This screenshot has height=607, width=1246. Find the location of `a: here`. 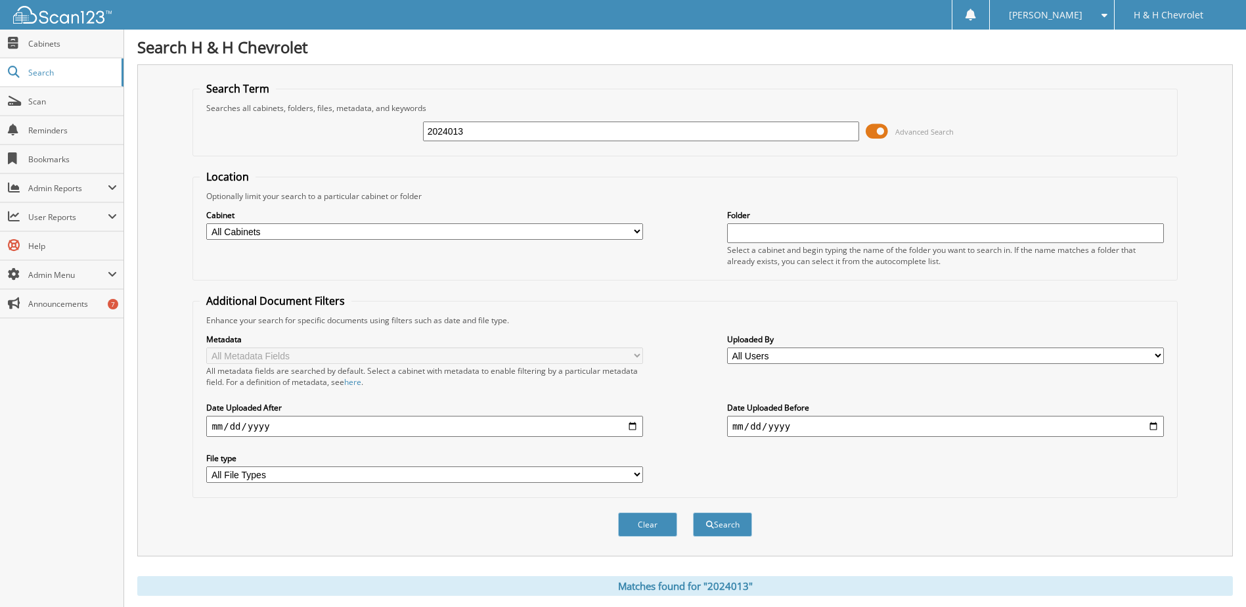

a: here is located at coordinates (353, 382).